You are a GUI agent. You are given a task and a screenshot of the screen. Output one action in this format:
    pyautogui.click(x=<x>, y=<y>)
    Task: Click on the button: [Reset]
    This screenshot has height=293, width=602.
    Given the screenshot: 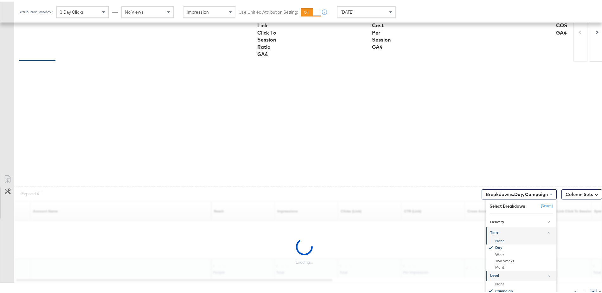 What is the action you would take?
    pyautogui.click(x=545, y=204)
    